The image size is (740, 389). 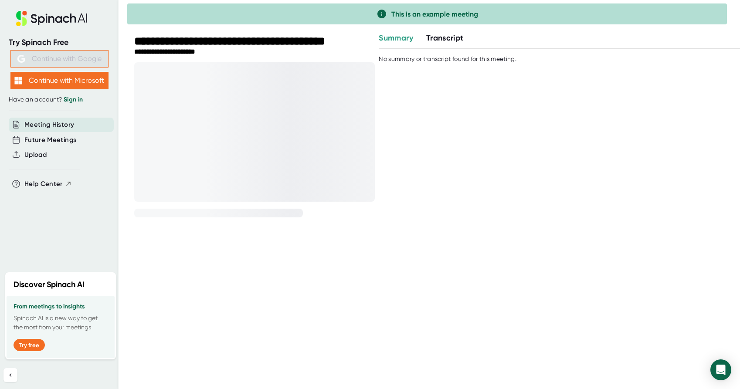 I want to click on button: Summary, so click(x=396, y=38).